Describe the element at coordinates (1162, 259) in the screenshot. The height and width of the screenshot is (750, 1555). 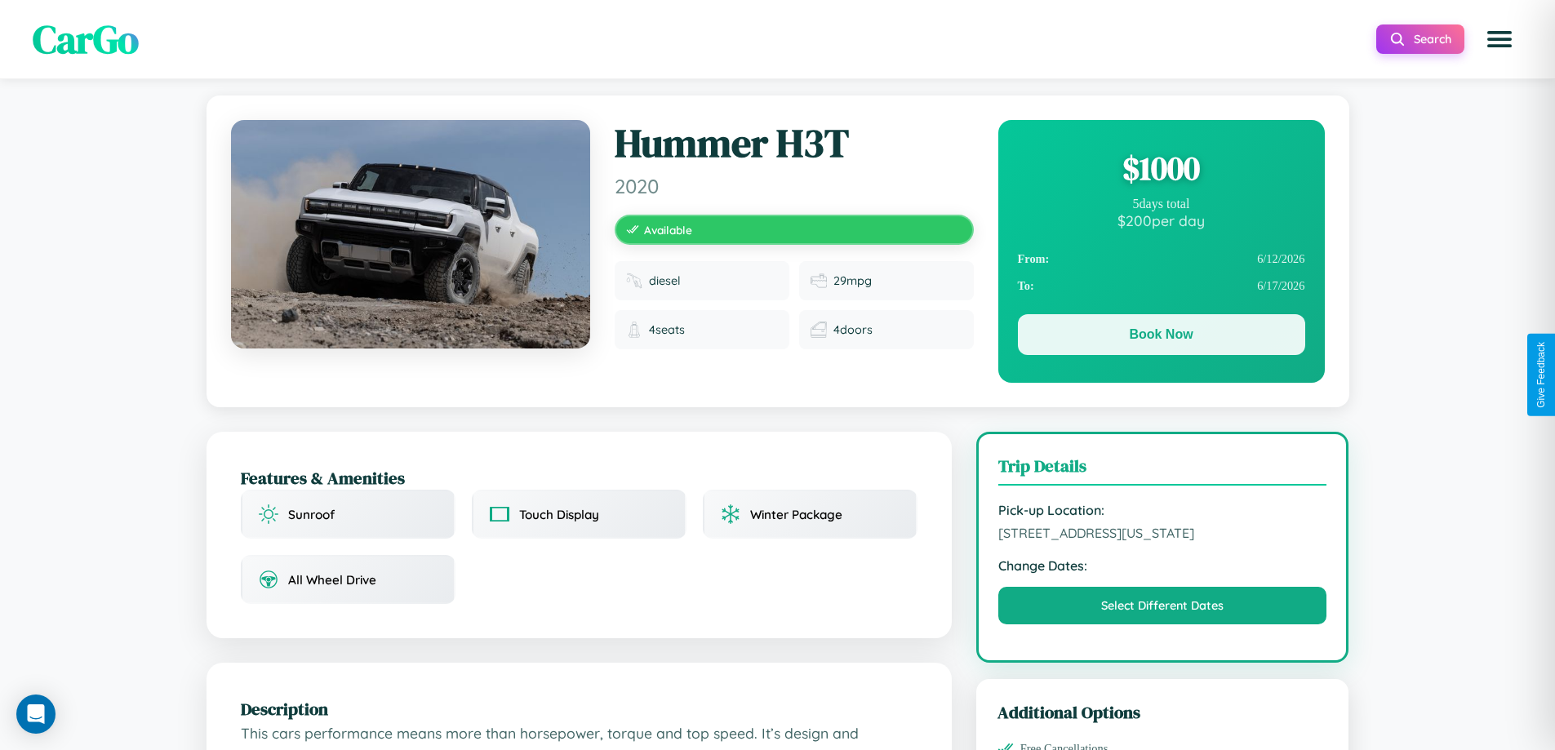
I see `div: 6 / 12 / 2026` at that location.